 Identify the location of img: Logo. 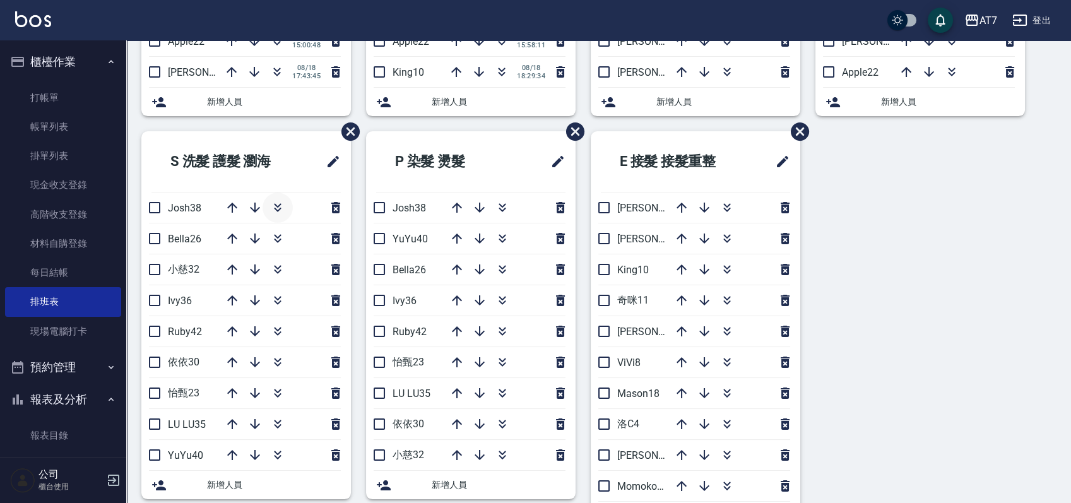
(33, 19).